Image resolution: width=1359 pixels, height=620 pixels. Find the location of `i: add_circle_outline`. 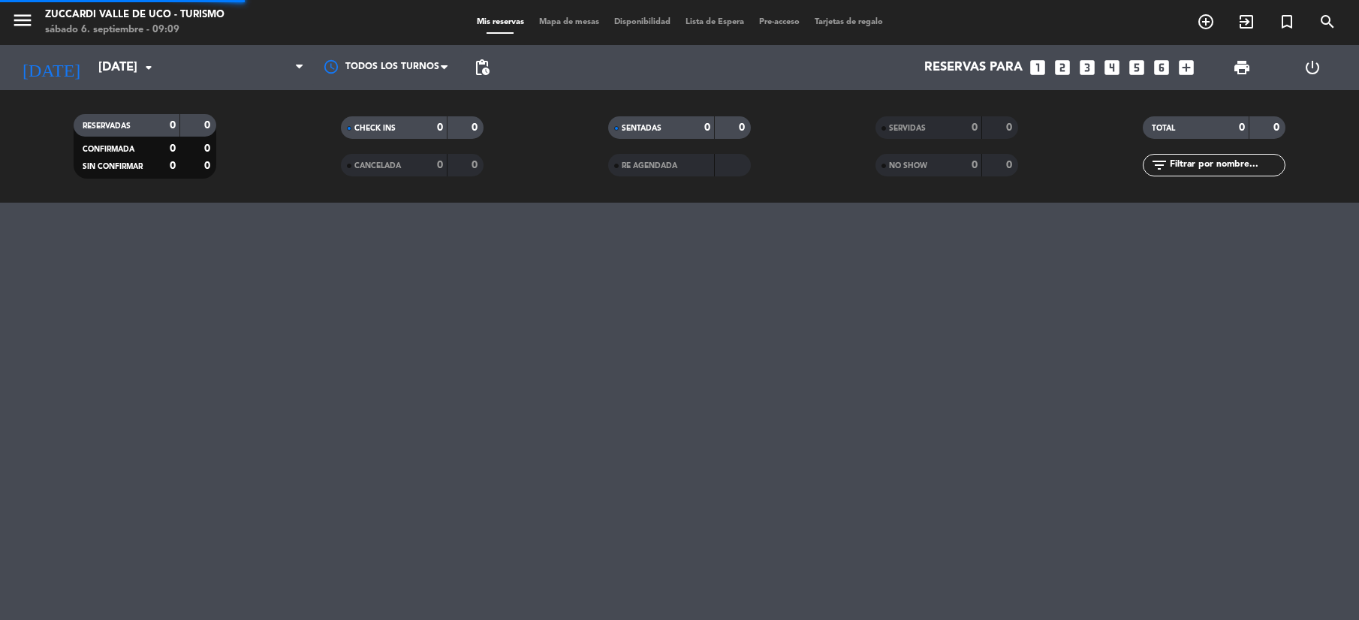

i: add_circle_outline is located at coordinates (1206, 22).